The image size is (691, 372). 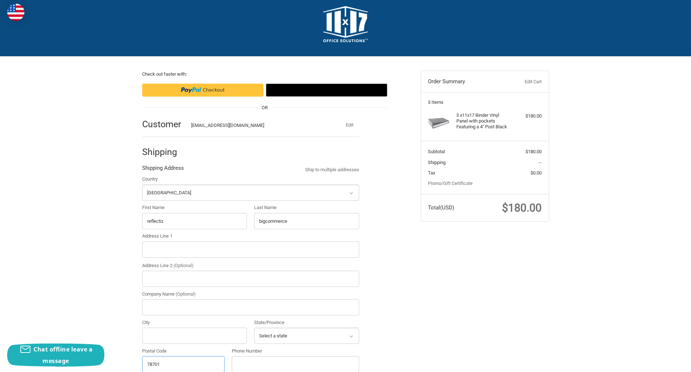 What do you see at coordinates (536, 172) in the screenshot?
I see `span: $0.00` at bounding box center [536, 172].